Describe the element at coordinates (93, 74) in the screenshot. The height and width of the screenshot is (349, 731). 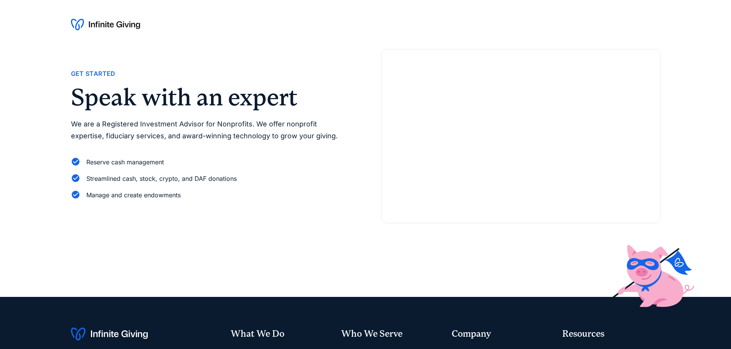
I see `div: Get Started` at that location.